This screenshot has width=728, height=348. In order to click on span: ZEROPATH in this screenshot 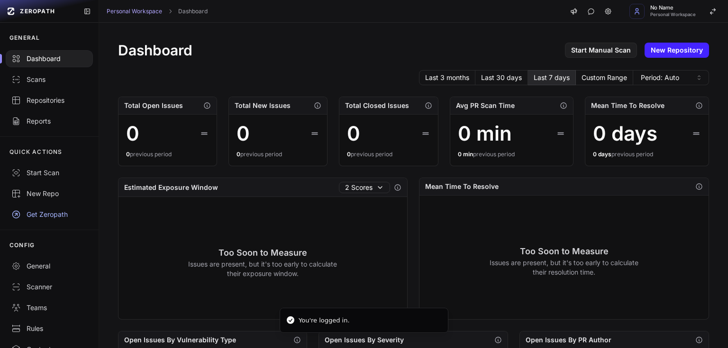, I will do `click(37, 11)`.